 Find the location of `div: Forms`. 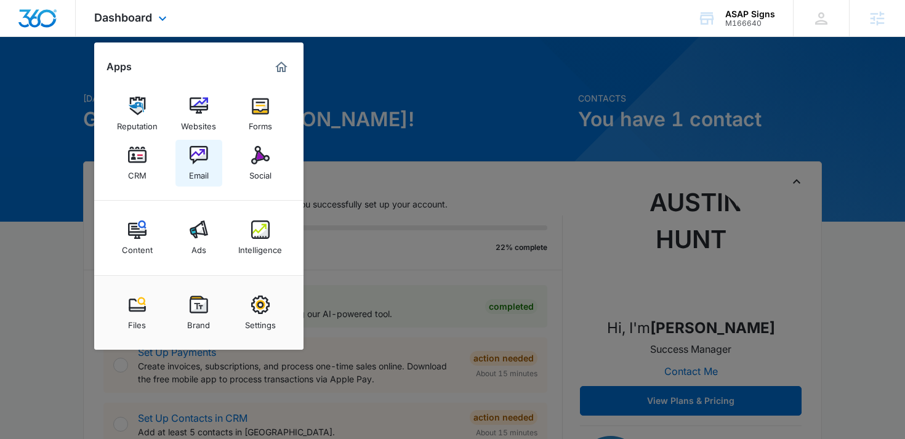

div: Forms is located at coordinates (261, 123).